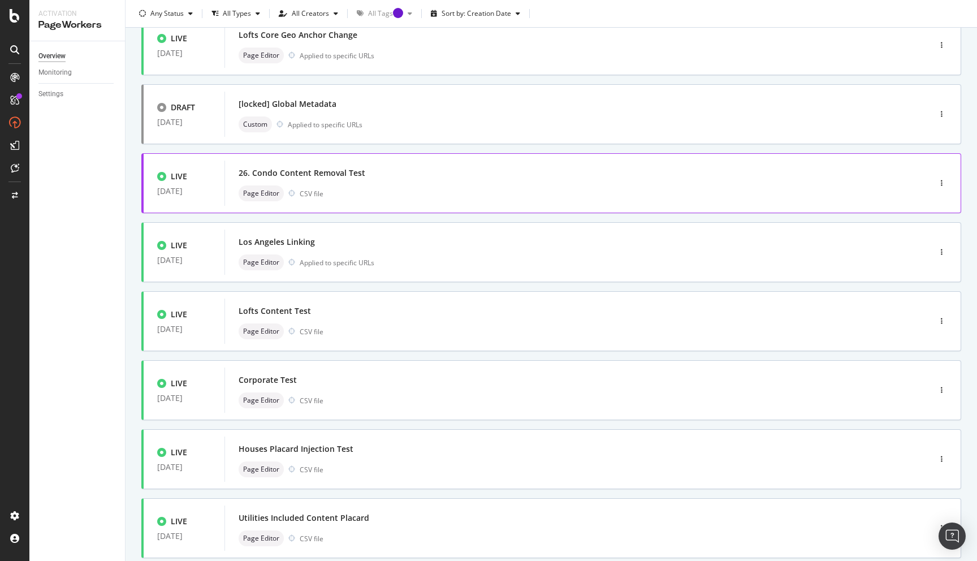 This screenshot has width=977, height=561. What do you see at coordinates (267, 380) in the screenshot?
I see `div: Corporate Test` at bounding box center [267, 380].